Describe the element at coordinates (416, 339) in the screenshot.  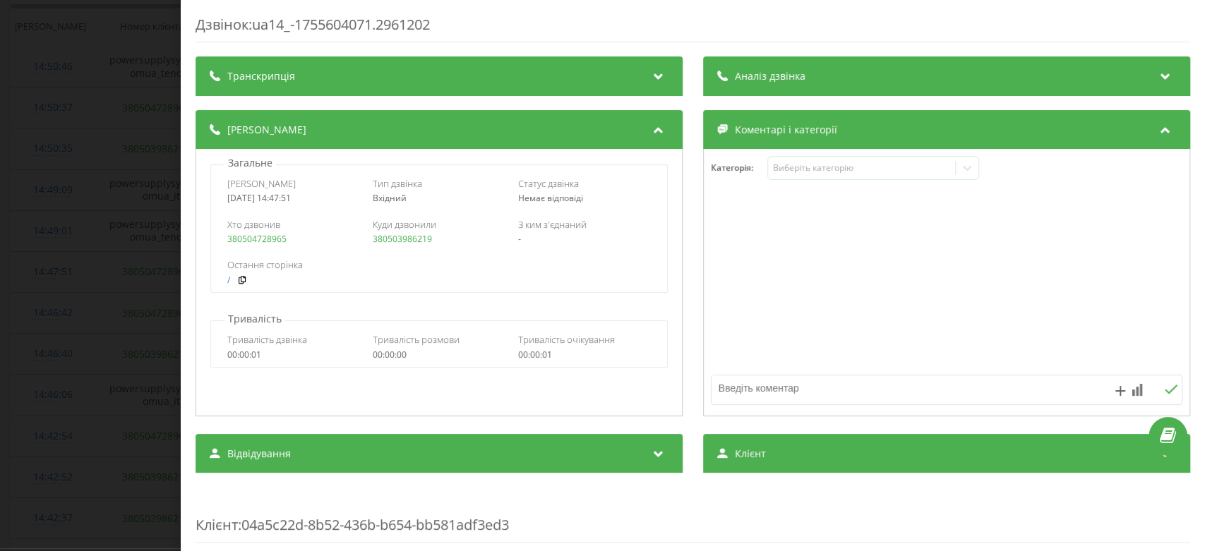
I see `span: Тривалість розмови` at that location.